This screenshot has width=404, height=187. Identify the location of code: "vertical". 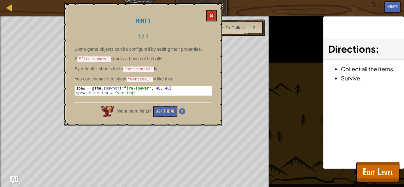
(140, 79).